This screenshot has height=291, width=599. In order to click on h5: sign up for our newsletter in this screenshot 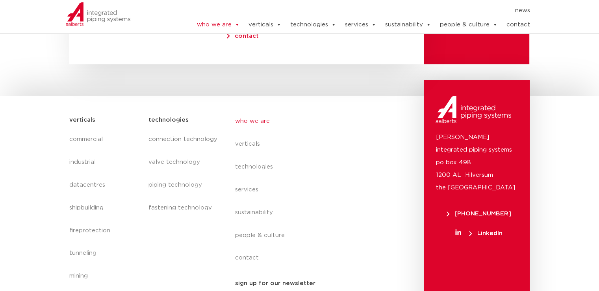, I will do `click(275, 284)`.